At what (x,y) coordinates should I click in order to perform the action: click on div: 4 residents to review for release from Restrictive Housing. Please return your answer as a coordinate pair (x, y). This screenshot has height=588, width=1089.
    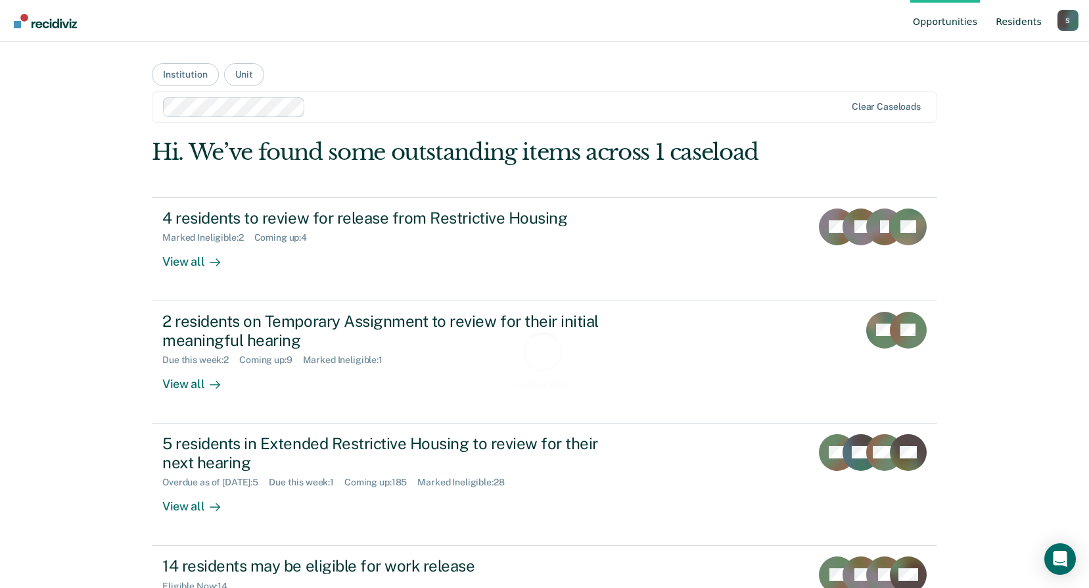
    Looking at the image, I should click on (393, 218).